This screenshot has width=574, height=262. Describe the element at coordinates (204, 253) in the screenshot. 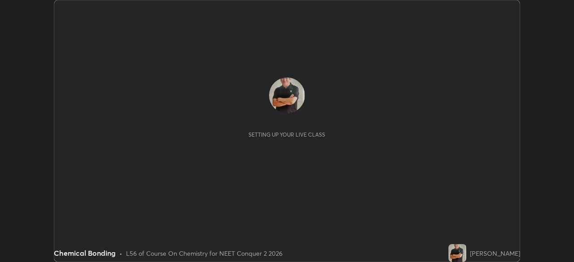

I see `div: L56 of Course On Chemistry for NEET Conquer 2 2026` at that location.